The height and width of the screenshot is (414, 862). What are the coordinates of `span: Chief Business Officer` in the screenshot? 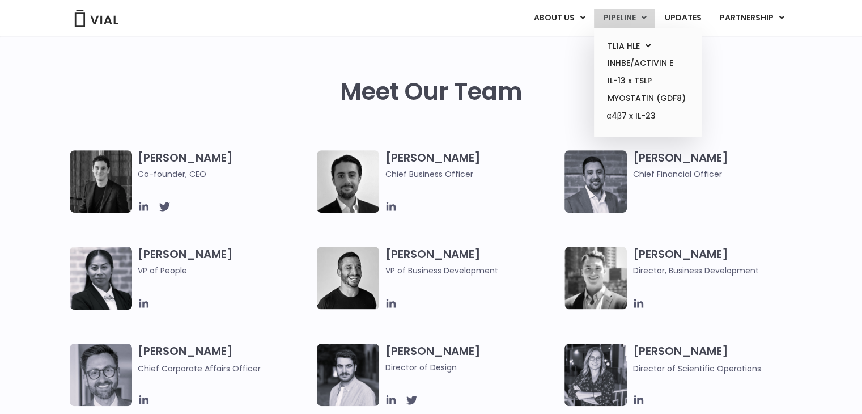 It's located at (471, 174).